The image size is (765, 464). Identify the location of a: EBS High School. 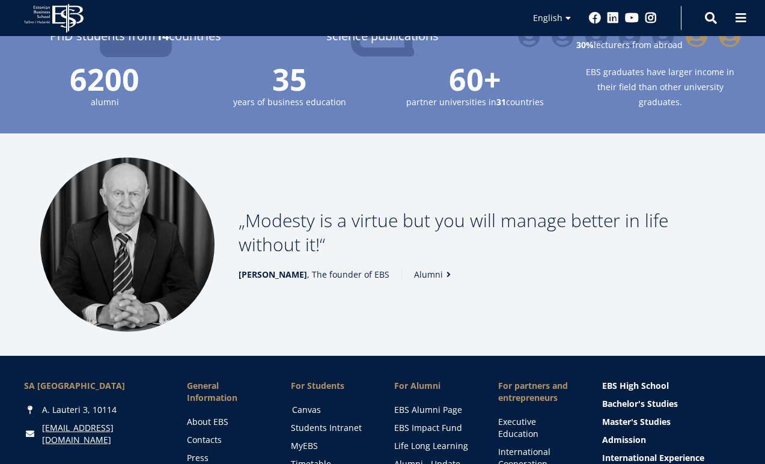
(671, 386).